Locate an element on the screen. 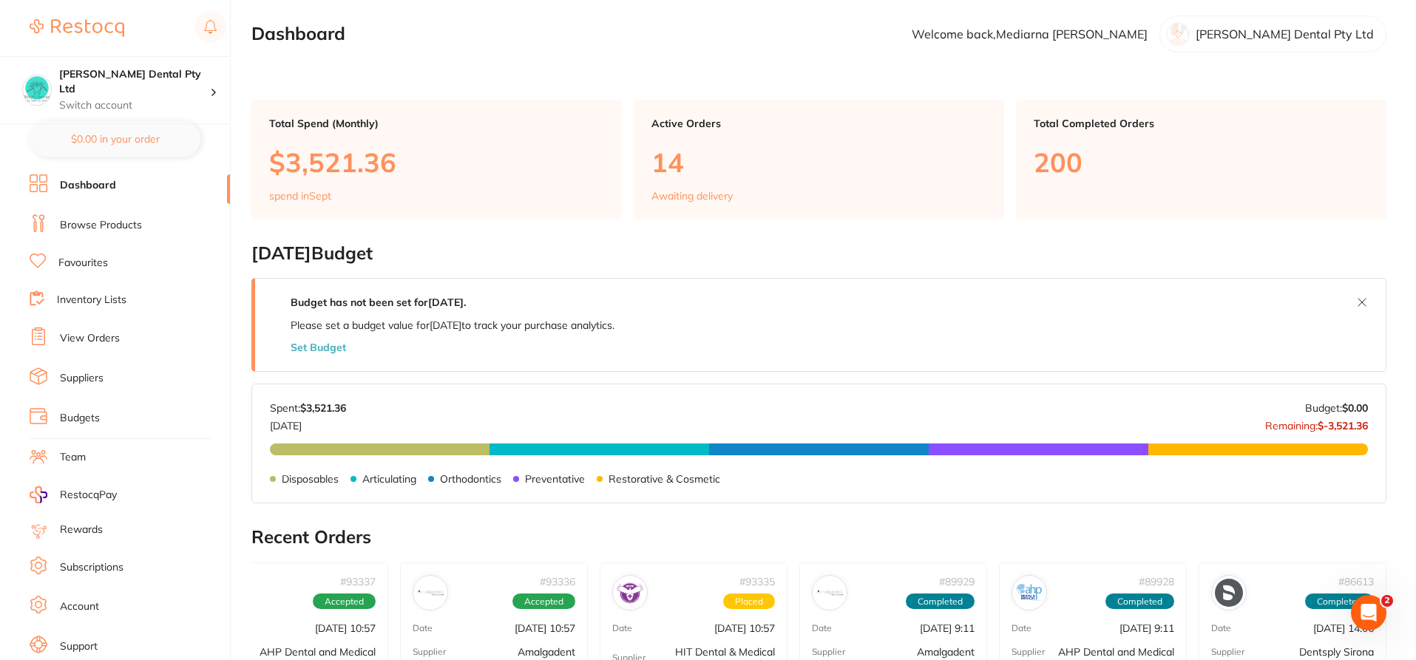 The width and height of the screenshot is (1416, 660). p: Active Orders is located at coordinates (818, 123).